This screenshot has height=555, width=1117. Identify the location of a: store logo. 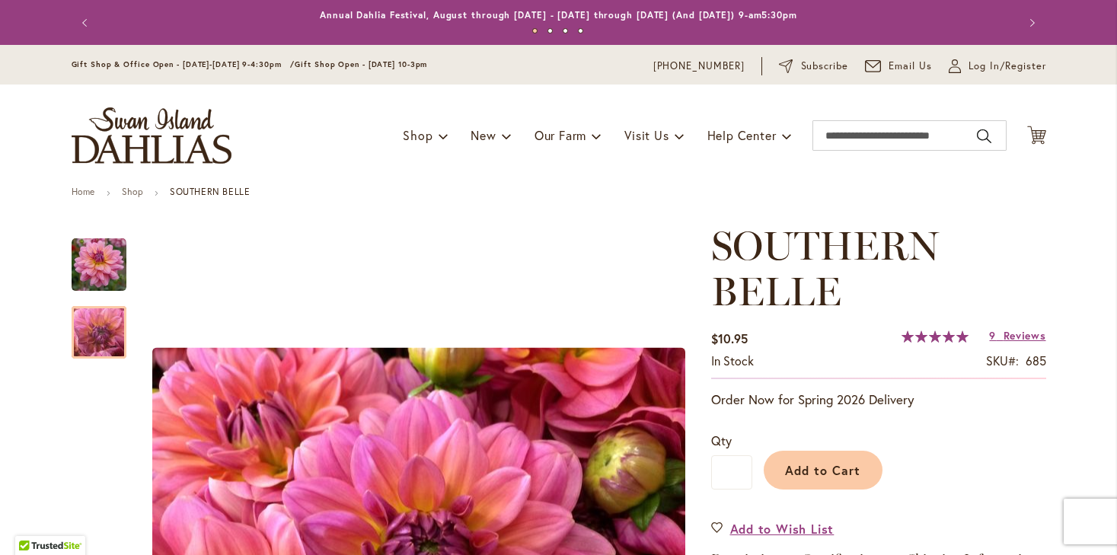
(152, 136).